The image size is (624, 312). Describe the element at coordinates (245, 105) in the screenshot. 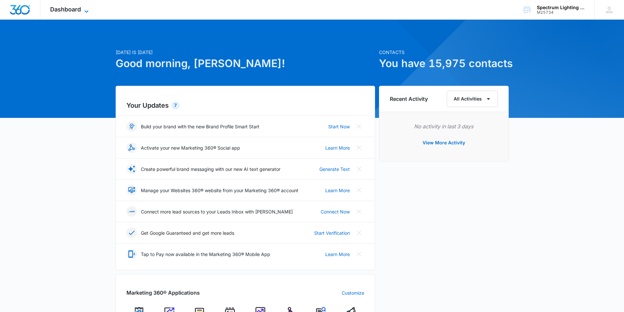

I see `h2: Your Updates` at that location.